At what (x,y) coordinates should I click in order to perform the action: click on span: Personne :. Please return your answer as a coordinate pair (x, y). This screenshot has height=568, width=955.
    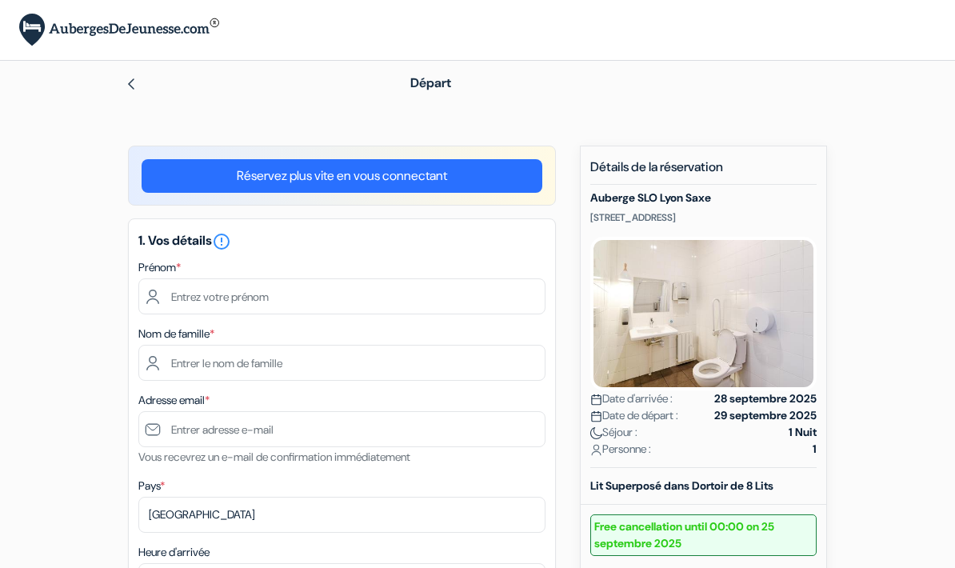
    Looking at the image, I should click on (621, 449).